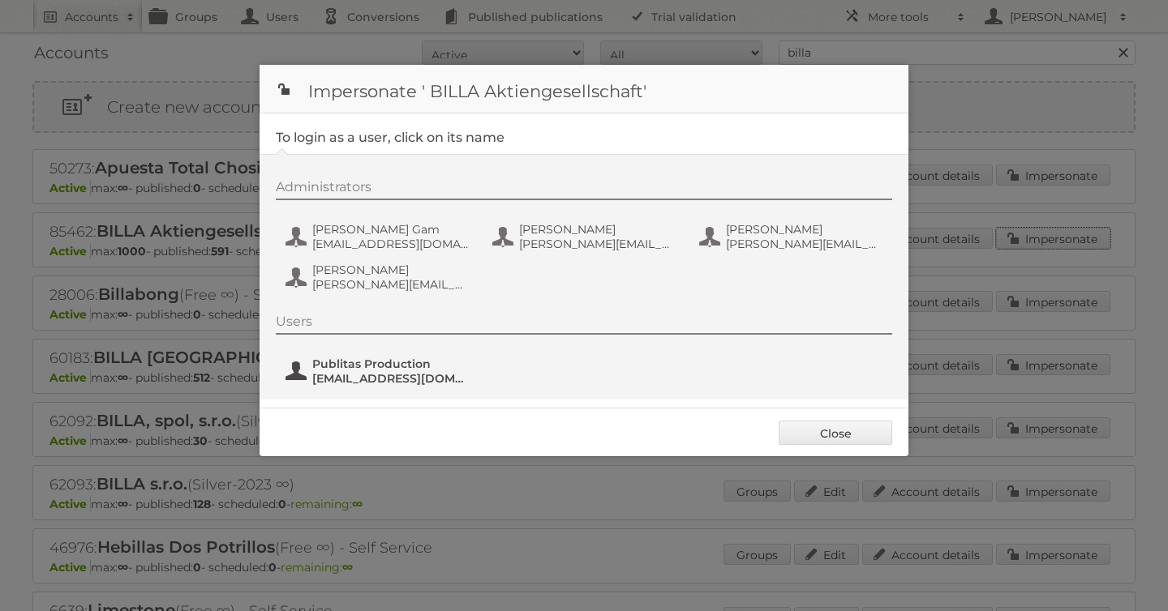 The image size is (1168, 611). Describe the element at coordinates (835, 433) in the screenshot. I see `a: Close` at that location.